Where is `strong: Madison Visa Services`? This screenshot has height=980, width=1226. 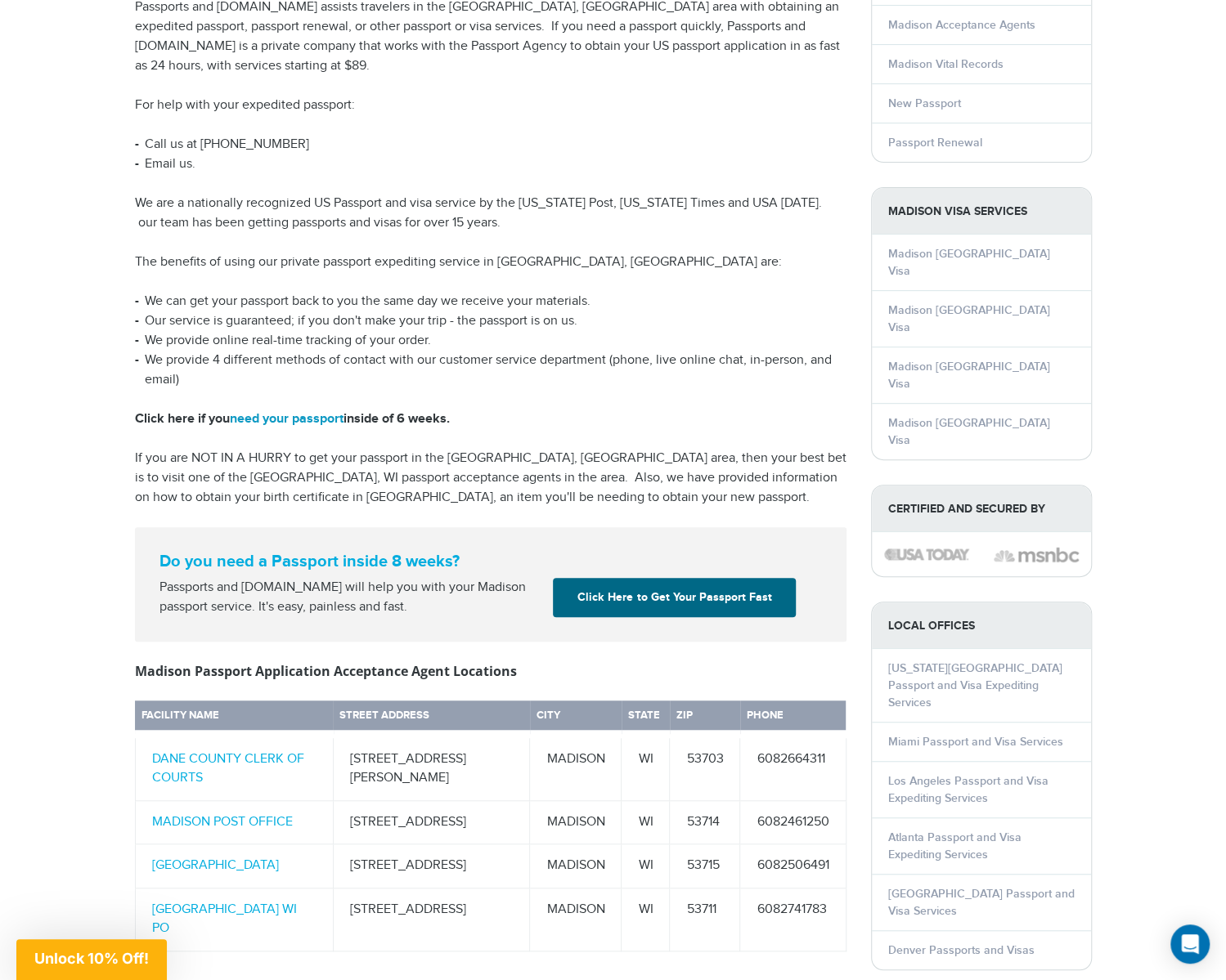
strong: Madison Visa Services is located at coordinates (981, 211).